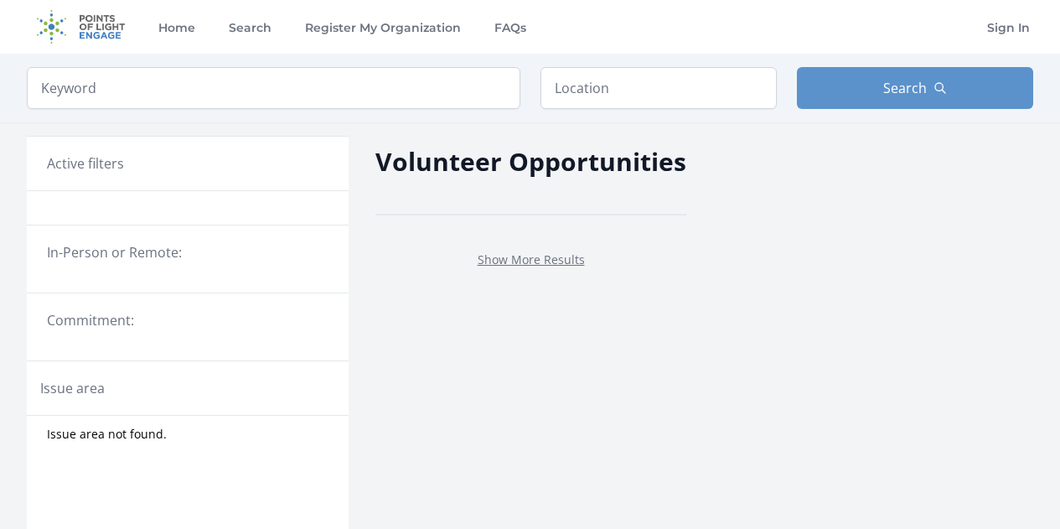 The image size is (1060, 529). I want to click on button: Search, so click(915, 88).